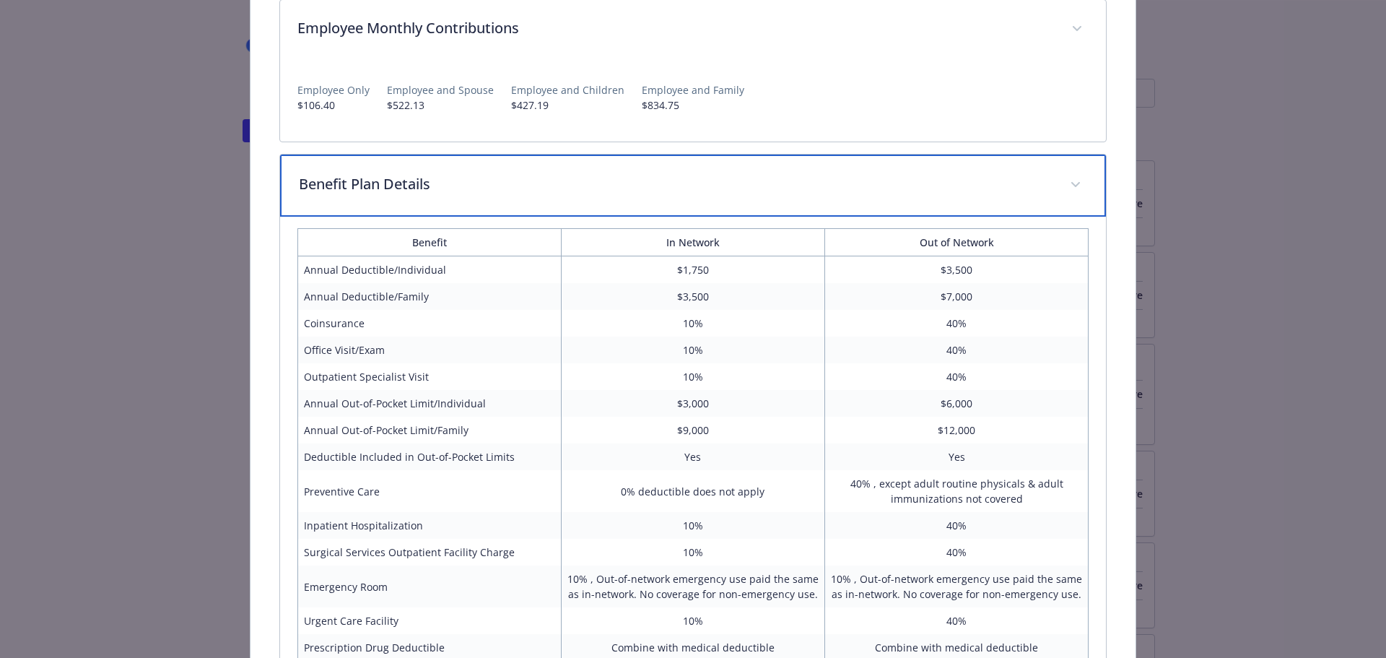 The width and height of the screenshot is (1386, 658). Describe the element at coordinates (429, 403) in the screenshot. I see `td: Annual Out-of-Pocket Limit/Individual` at that location.